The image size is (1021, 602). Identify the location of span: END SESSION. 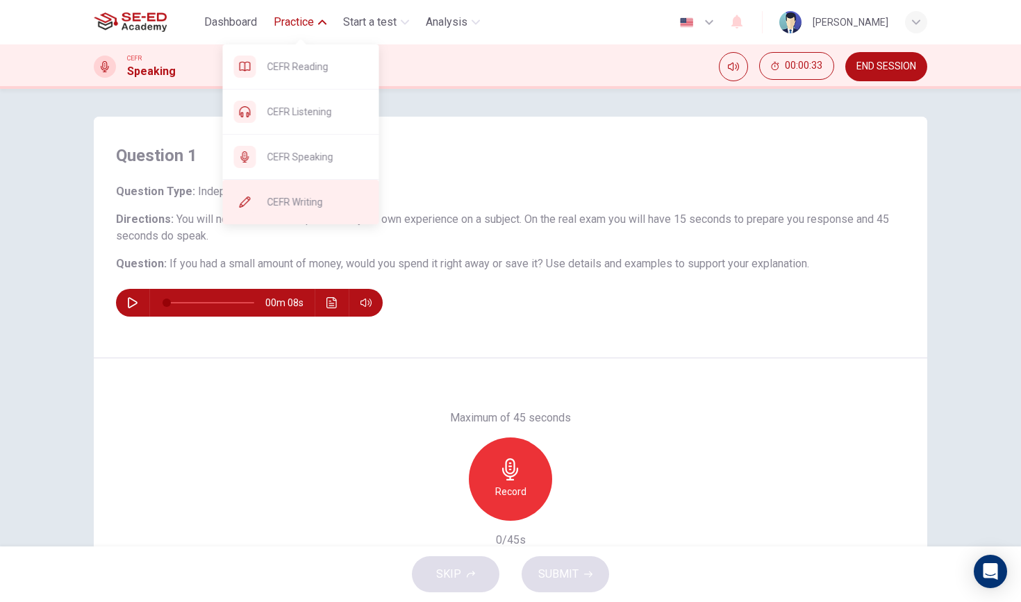
(887, 67).